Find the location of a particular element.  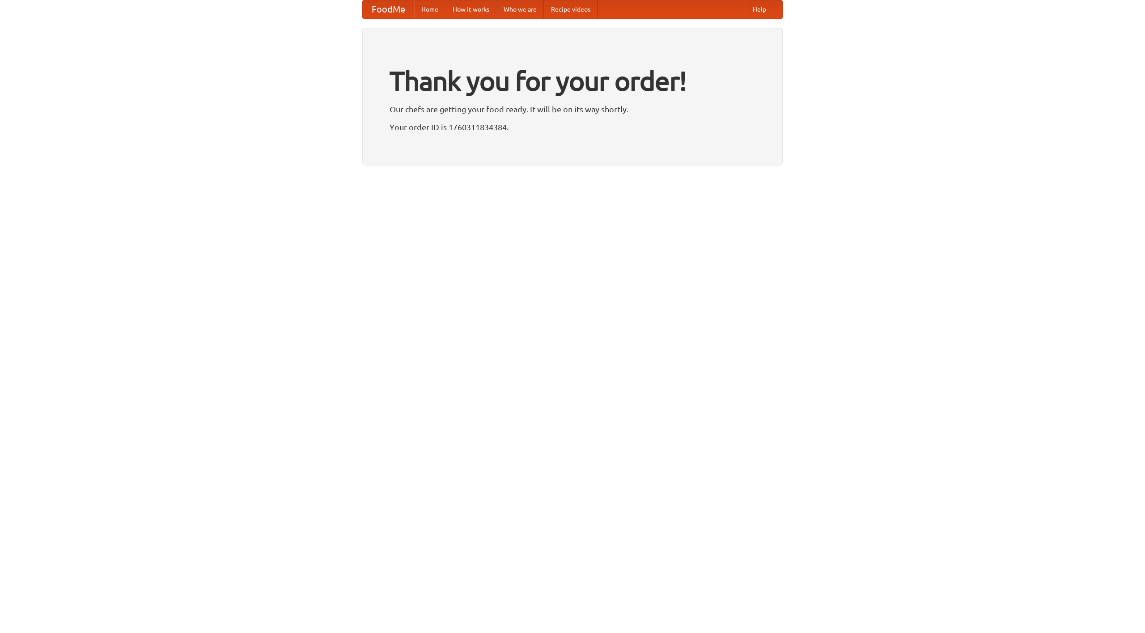

h1: Thank you for your order! is located at coordinates (573, 81).